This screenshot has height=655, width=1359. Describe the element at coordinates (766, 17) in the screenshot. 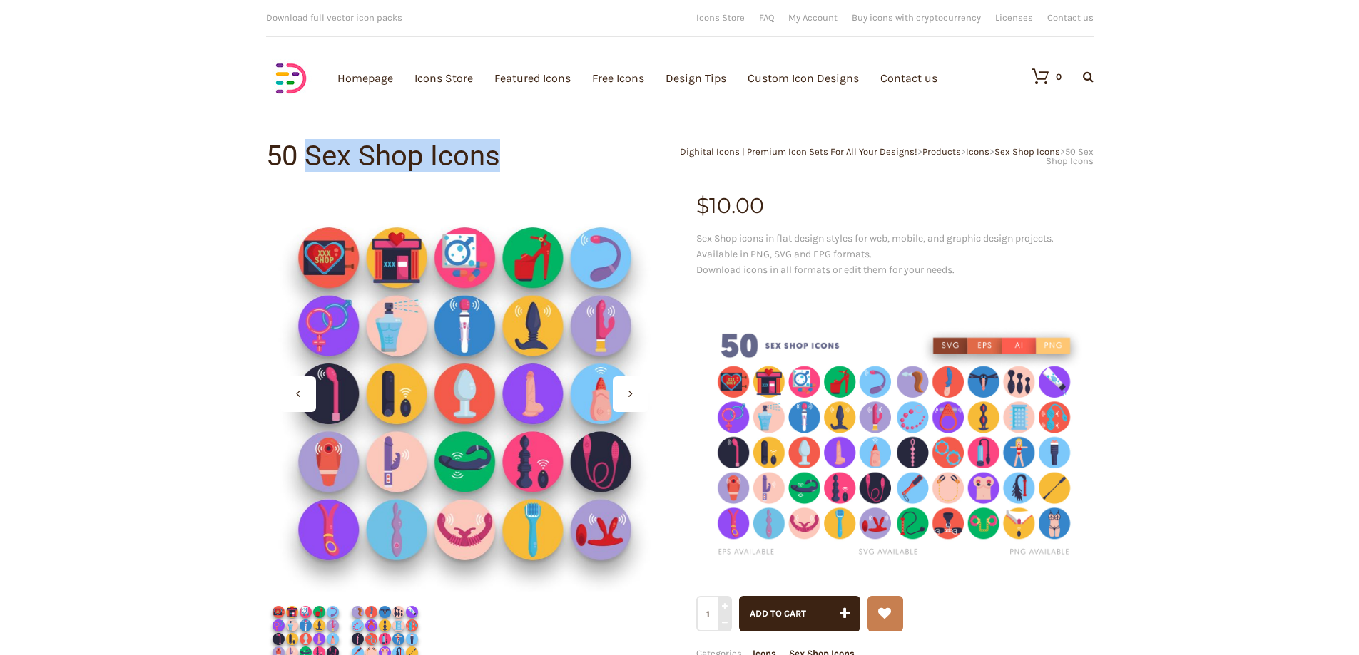

I see `a: FAQ` at that location.